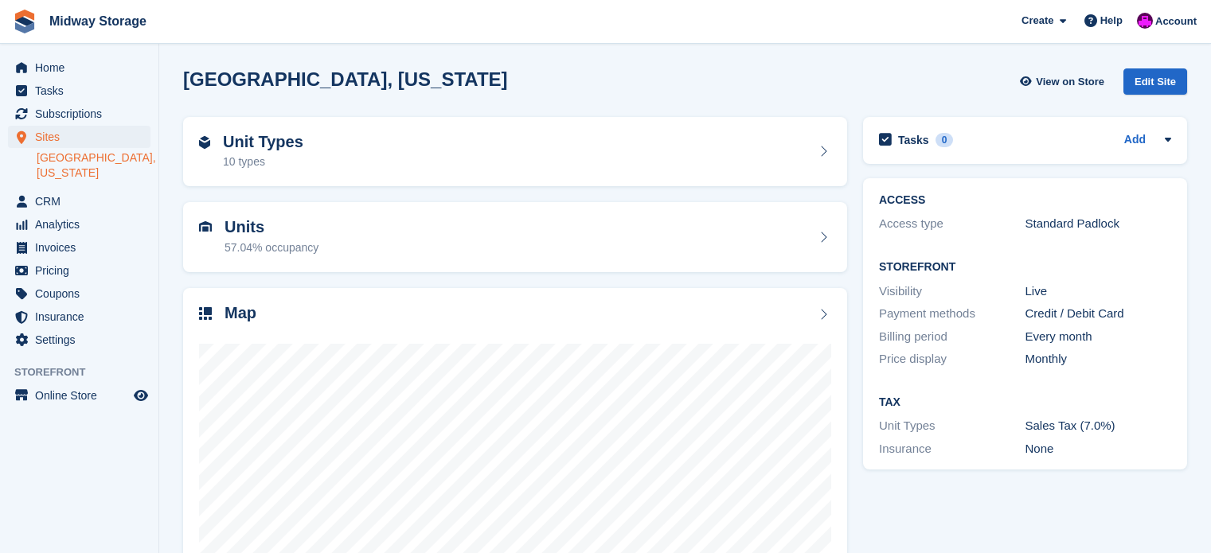 The height and width of the screenshot is (553, 1211). Describe the element at coordinates (1155, 84) in the screenshot. I see `a: Edit Site` at that location.